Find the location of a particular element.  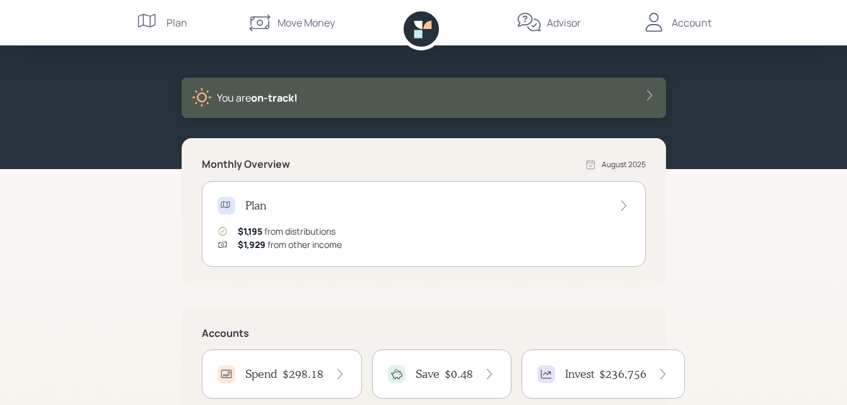

h5: Monthly Overview is located at coordinates (246, 164).